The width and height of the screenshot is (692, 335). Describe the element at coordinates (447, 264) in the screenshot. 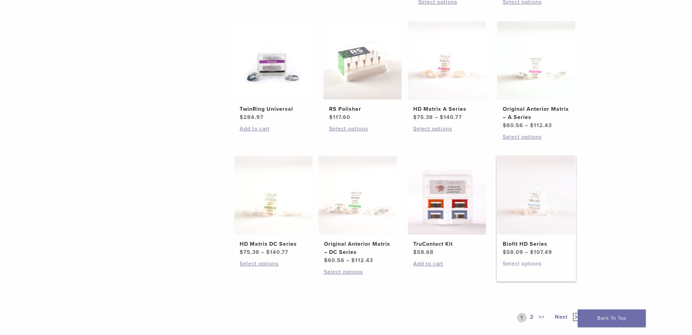

I see `a: Add to cart: “TruContact Kit”` at that location.